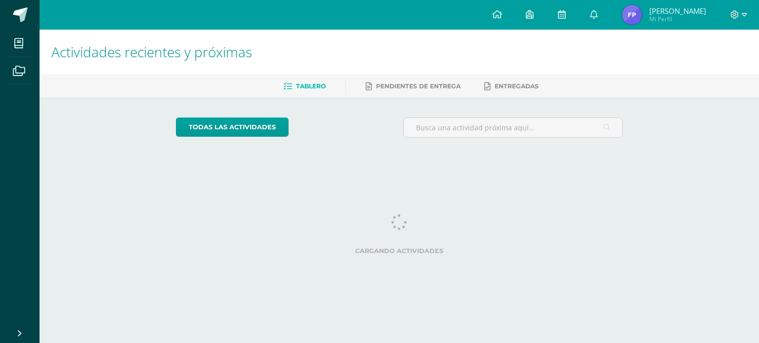  What do you see at coordinates (516, 86) in the screenshot?
I see `span: Entregadas` at bounding box center [516, 86].